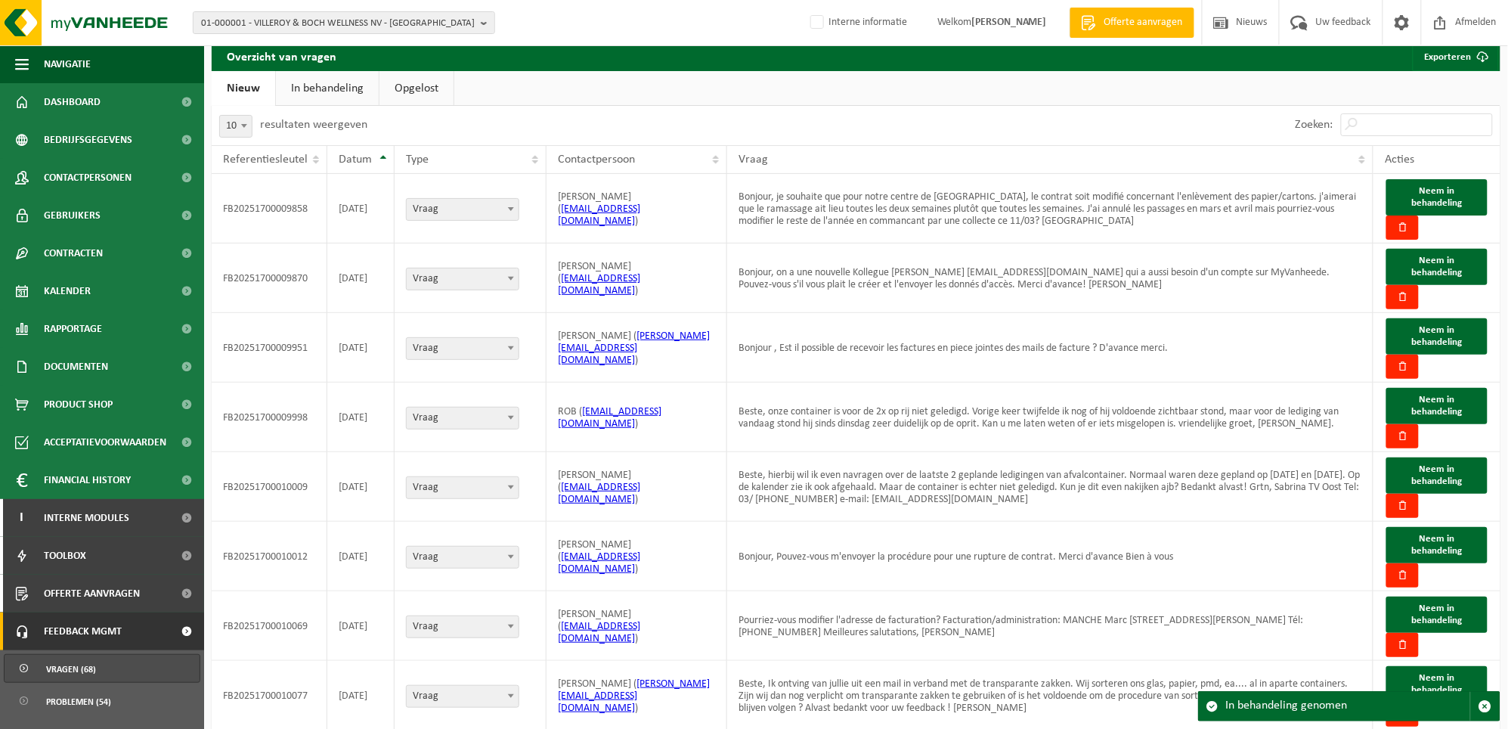  What do you see at coordinates (636, 417) in the screenshot?
I see `td: ROB ( )` at bounding box center [636, 417].